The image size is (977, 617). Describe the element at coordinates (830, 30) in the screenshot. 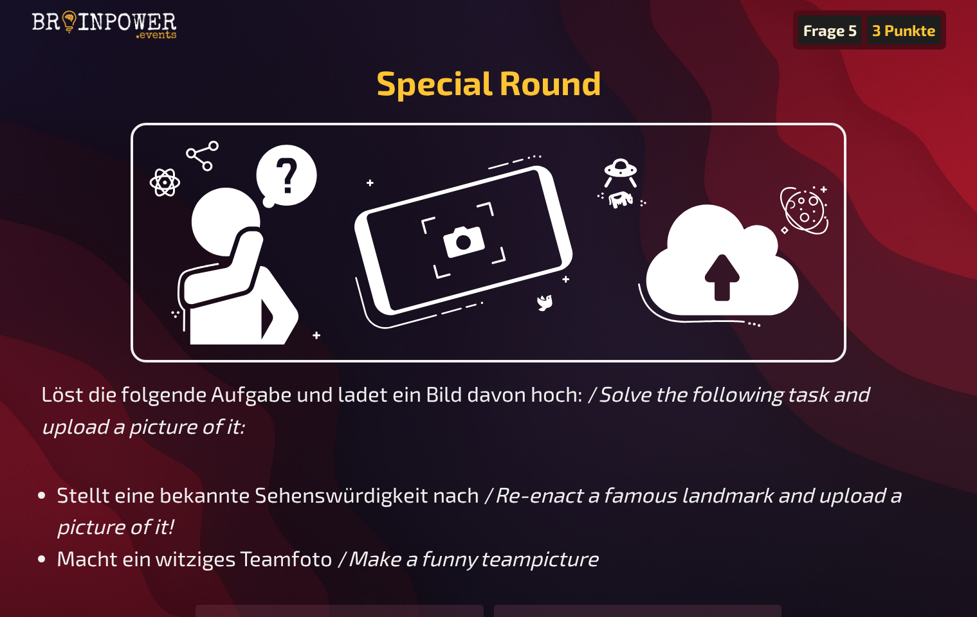

I see `div: Frage 5` at that location.